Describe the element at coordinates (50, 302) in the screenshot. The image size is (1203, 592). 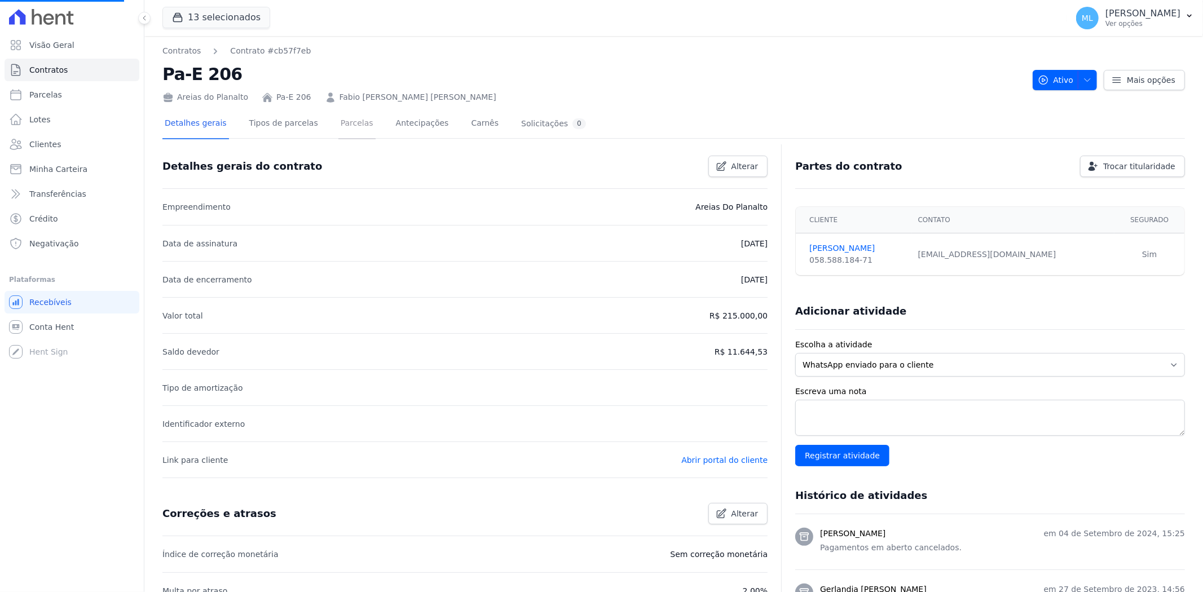
I see `span: Recebíveis` at that location.